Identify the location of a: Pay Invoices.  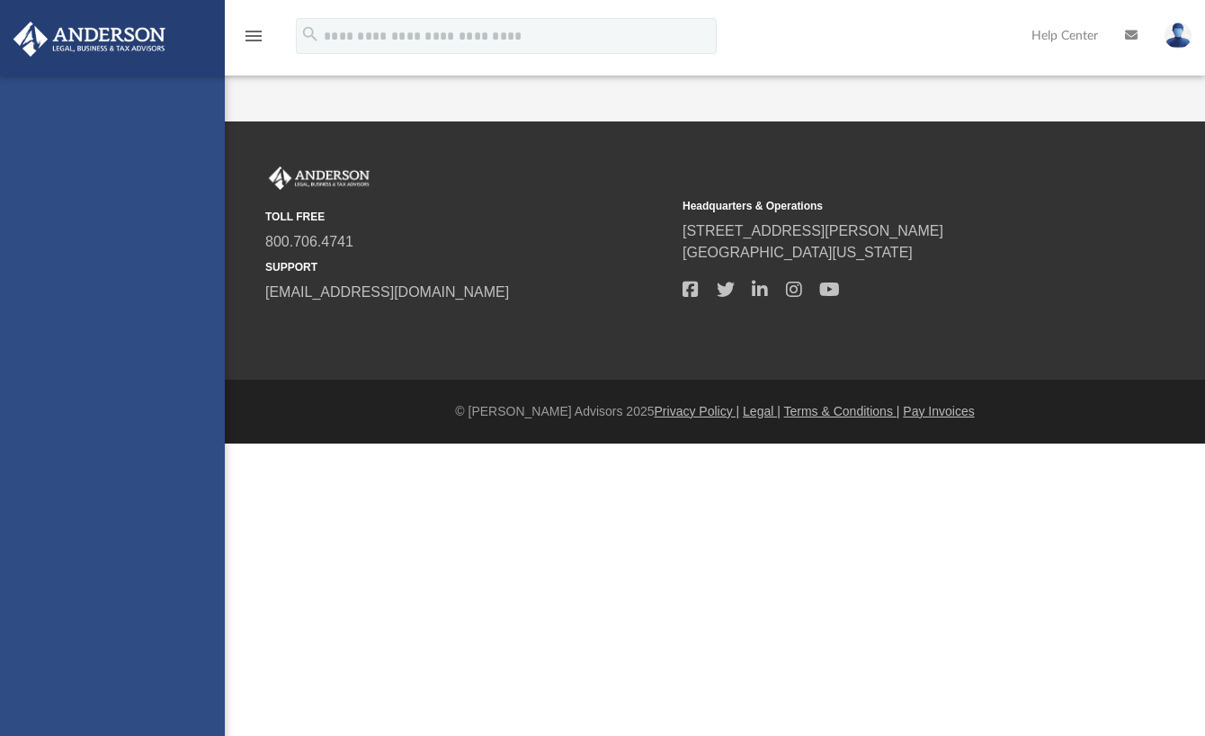
(938, 411).